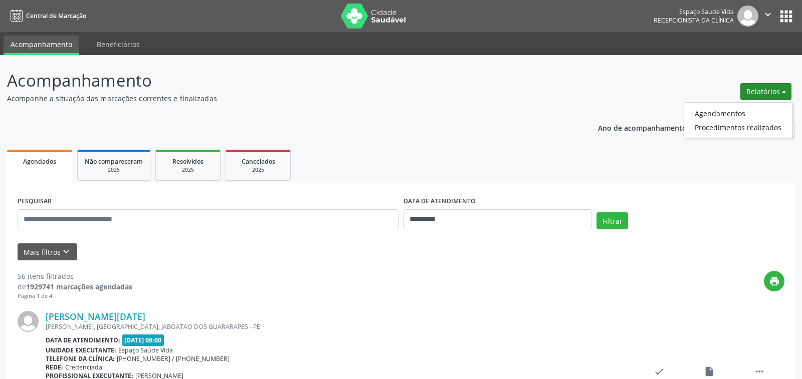  I want to click on span: Não compareceram, so click(114, 161).